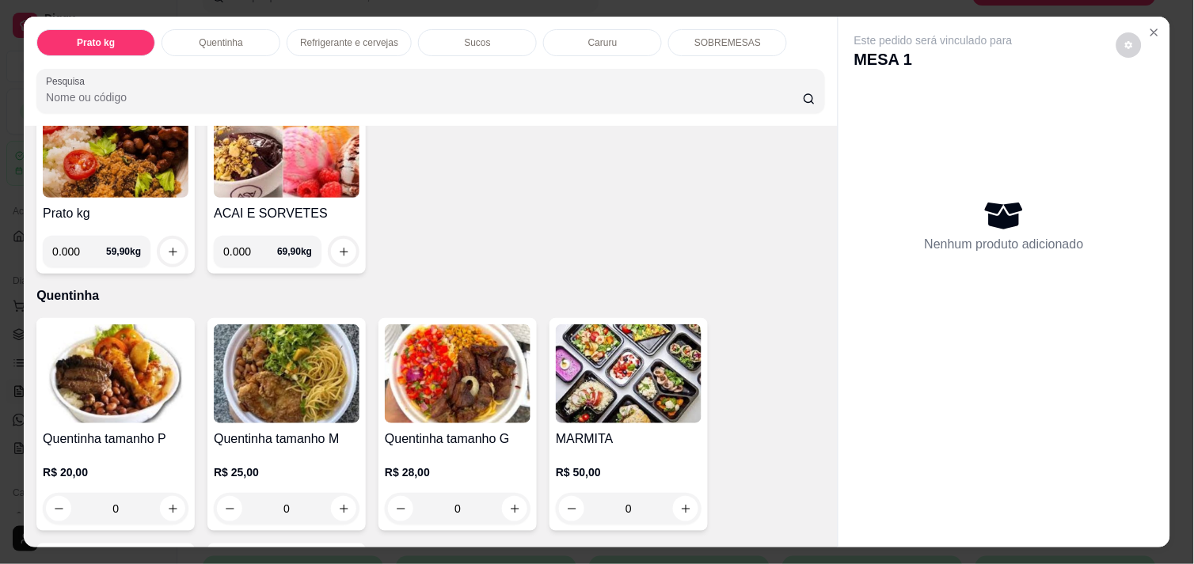  I want to click on p: SOBREMESAS, so click(728, 43).